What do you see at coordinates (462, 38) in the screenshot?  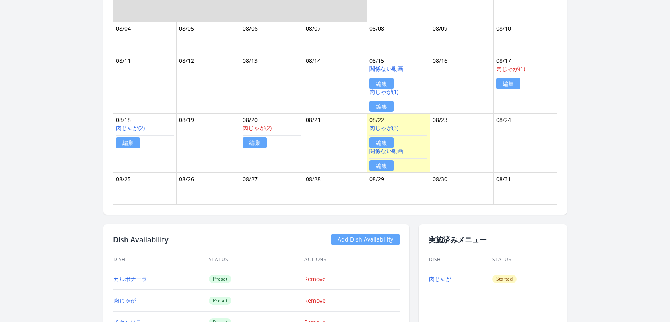 I see `td: 08/09` at bounding box center [462, 38].